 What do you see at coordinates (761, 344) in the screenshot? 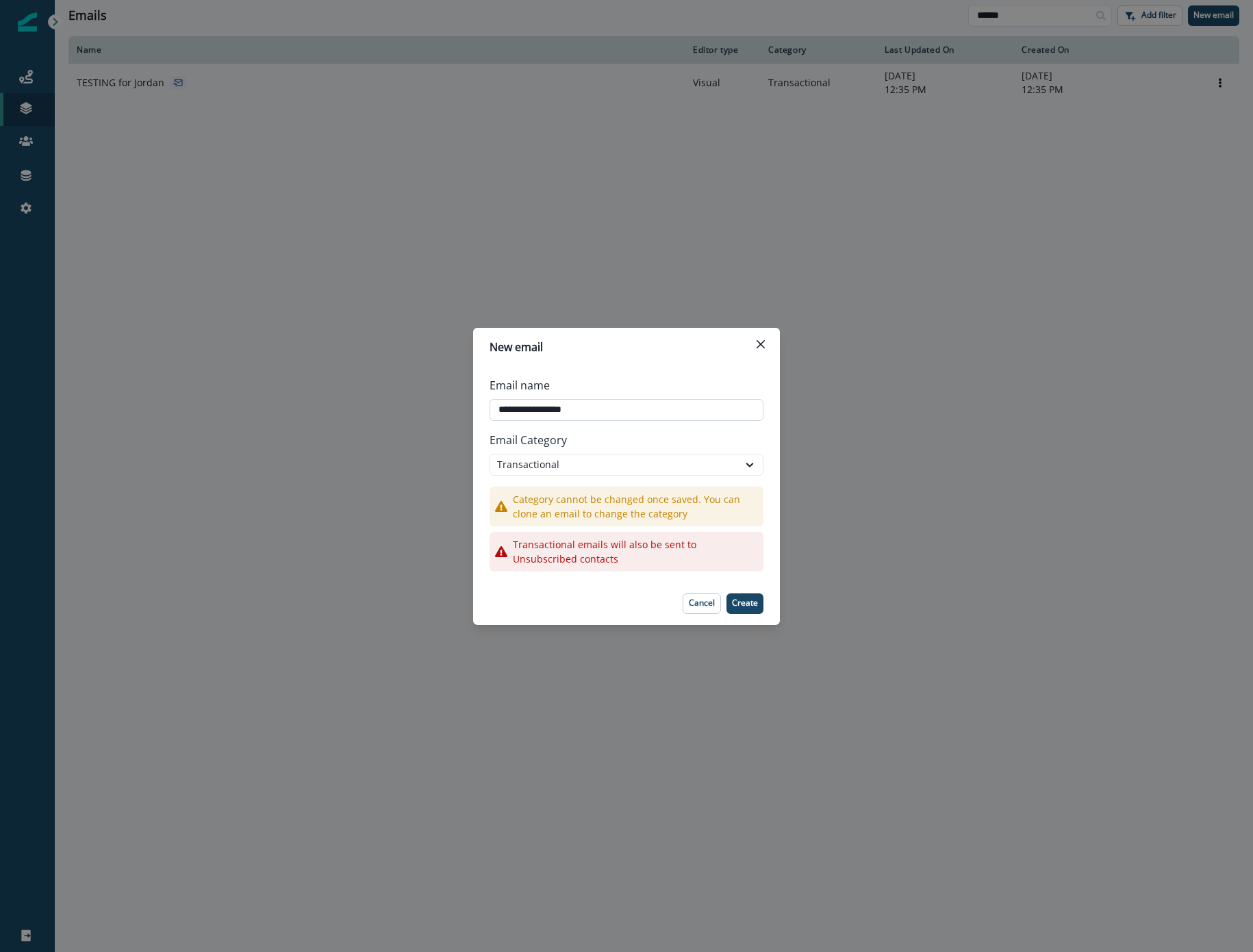
I see `button: Close` at bounding box center [761, 344].